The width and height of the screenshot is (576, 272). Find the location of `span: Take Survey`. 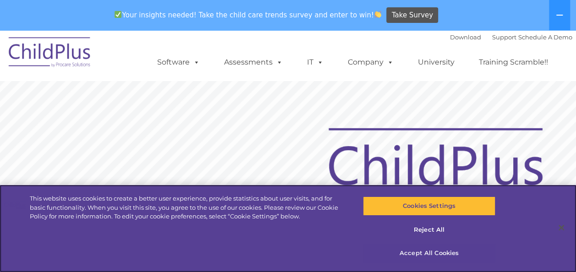

span: Take Survey is located at coordinates (412, 15).